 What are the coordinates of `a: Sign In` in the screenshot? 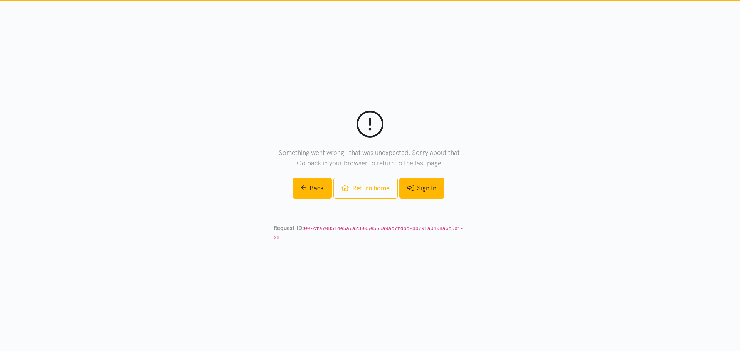 It's located at (422, 188).